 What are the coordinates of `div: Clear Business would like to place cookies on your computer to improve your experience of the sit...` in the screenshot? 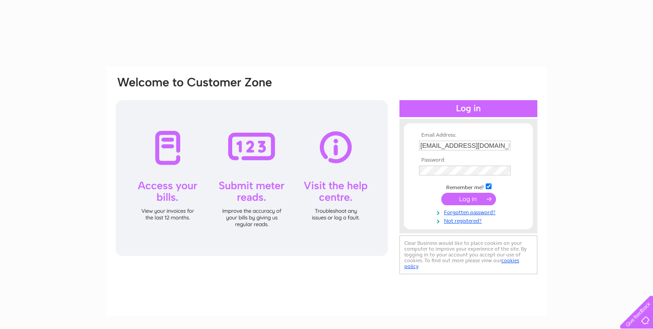 It's located at (469, 255).